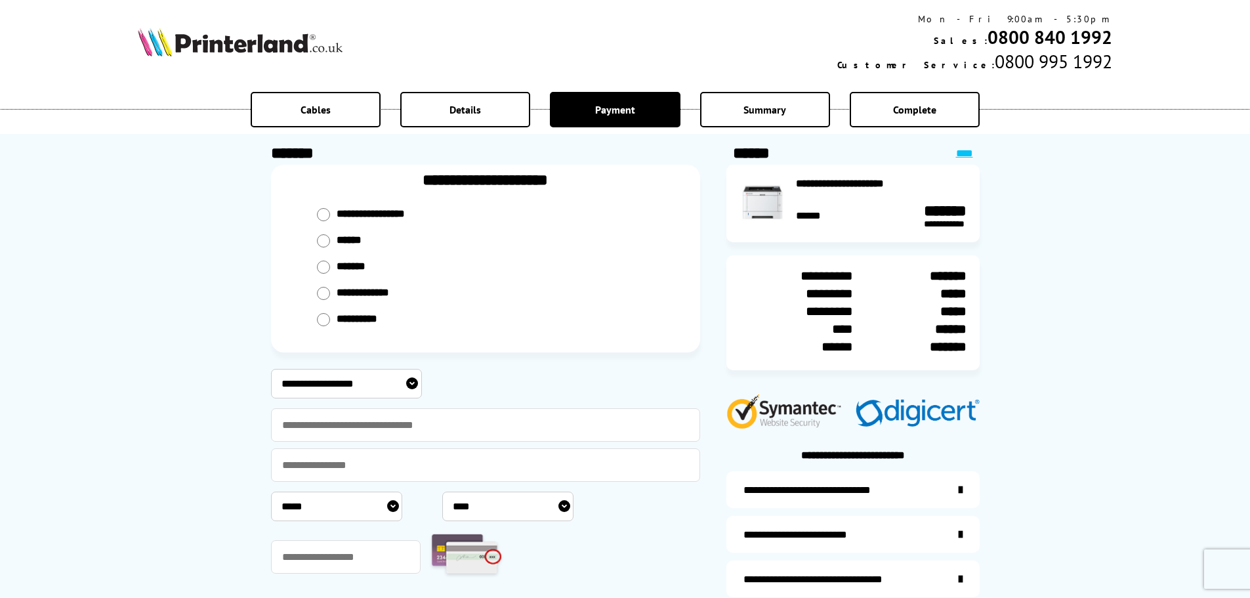  What do you see at coordinates (1050, 37) in the screenshot?
I see `b: 0800 840 1992` at bounding box center [1050, 37].